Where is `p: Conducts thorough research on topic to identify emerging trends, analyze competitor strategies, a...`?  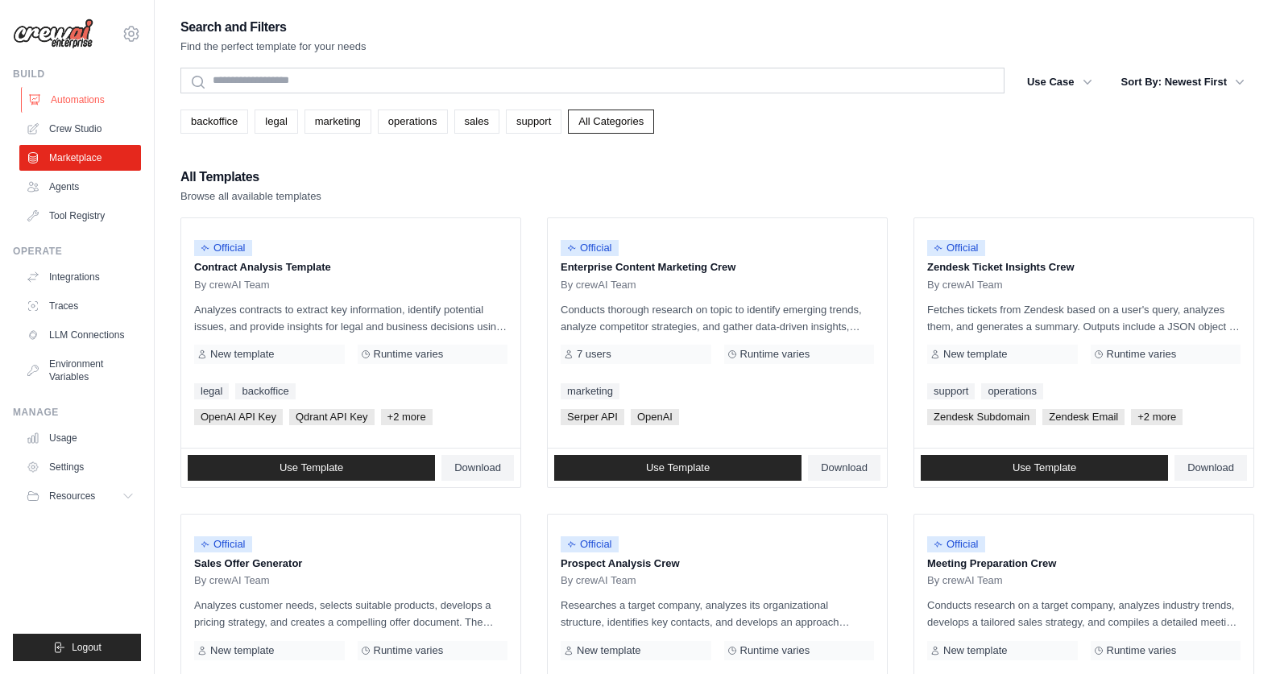 p: Conducts thorough research on topic to identify emerging trends, analyze competitor strategies, a... is located at coordinates (717, 318).